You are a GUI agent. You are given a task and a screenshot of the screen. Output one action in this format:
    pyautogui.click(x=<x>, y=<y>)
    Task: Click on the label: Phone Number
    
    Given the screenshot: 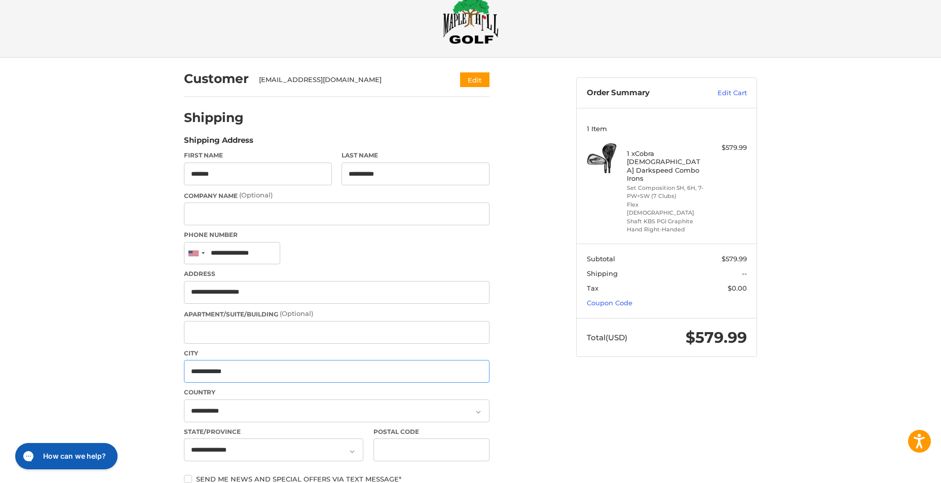 What is the action you would take?
    pyautogui.click(x=336, y=235)
    